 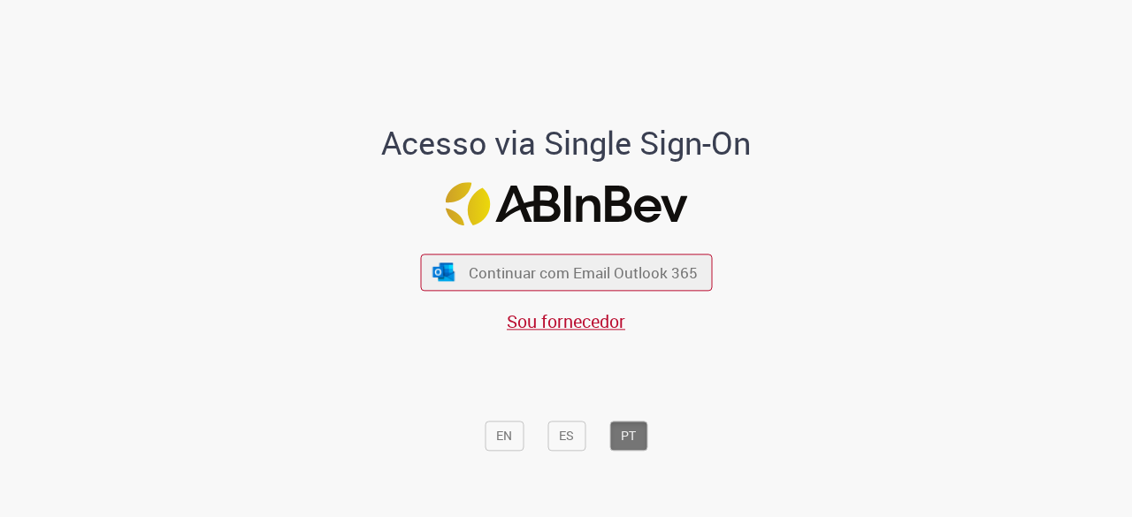 What do you see at coordinates (583, 272) in the screenshot?
I see `span: Continuar com Email Outlook 365` at bounding box center [583, 272].